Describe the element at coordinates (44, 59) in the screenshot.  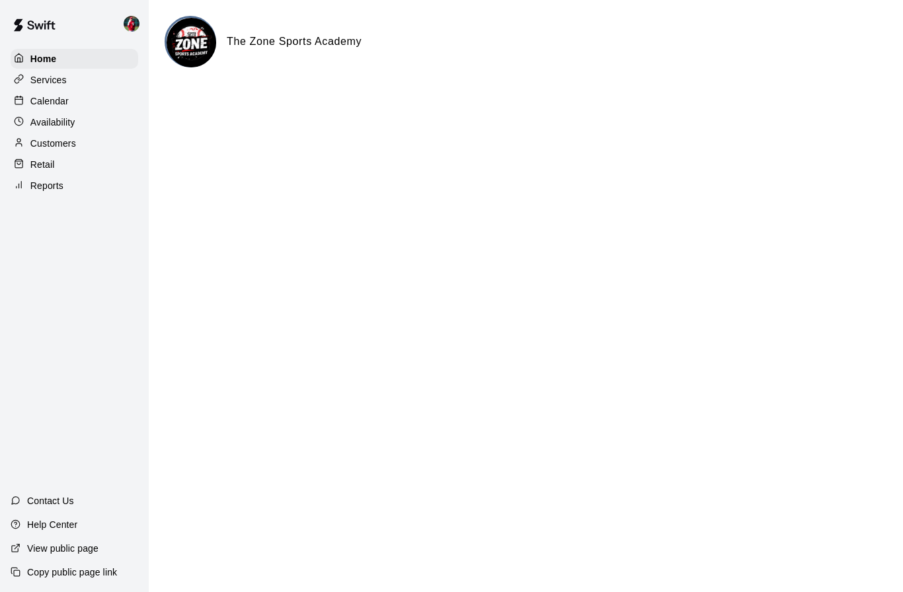
I see `p: Home` at that location.